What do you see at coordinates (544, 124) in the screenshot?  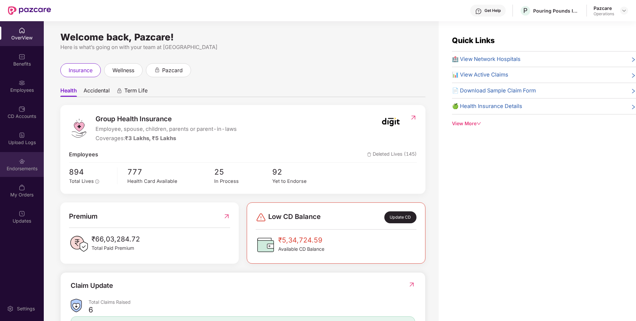 I see `div: View More` at bounding box center [544, 124].